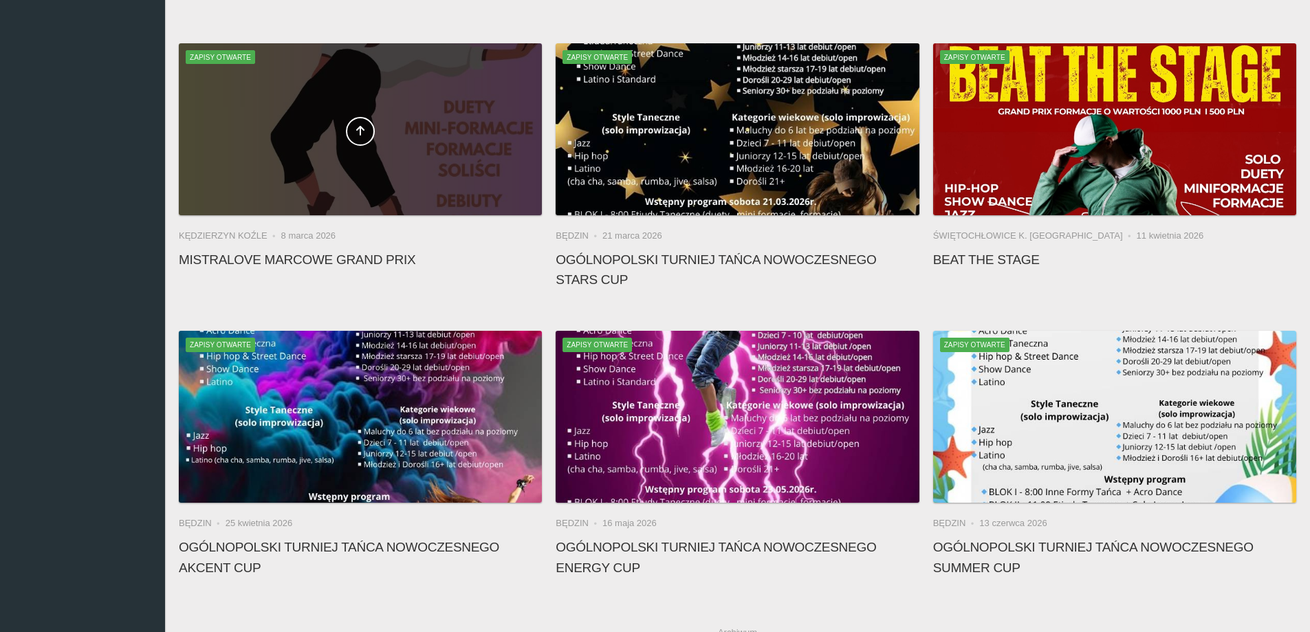 Image resolution: width=1310 pixels, height=632 pixels. Describe the element at coordinates (737, 557) in the screenshot. I see `h4: Ogólnopolski Turniej Tańca Nowoczesnego ENERGY CUP` at that location.